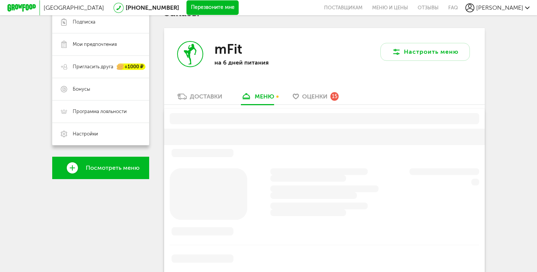 The width and height of the screenshot is (537, 272). I want to click on span: Бонусы, so click(81, 89).